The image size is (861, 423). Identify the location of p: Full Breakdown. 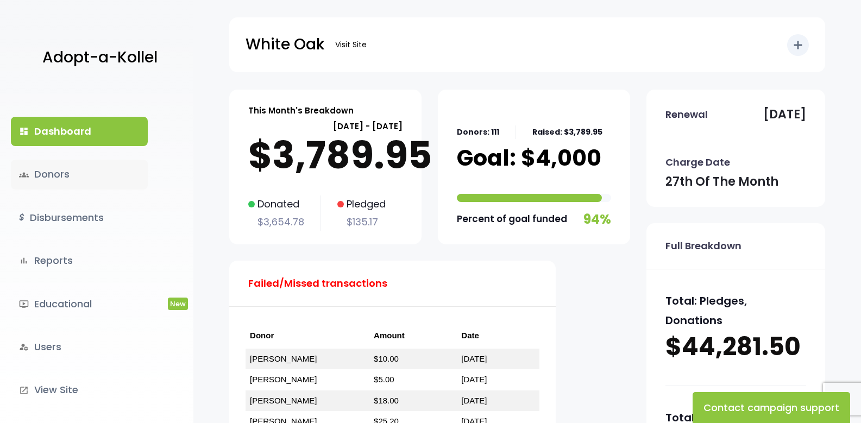
(703, 246).